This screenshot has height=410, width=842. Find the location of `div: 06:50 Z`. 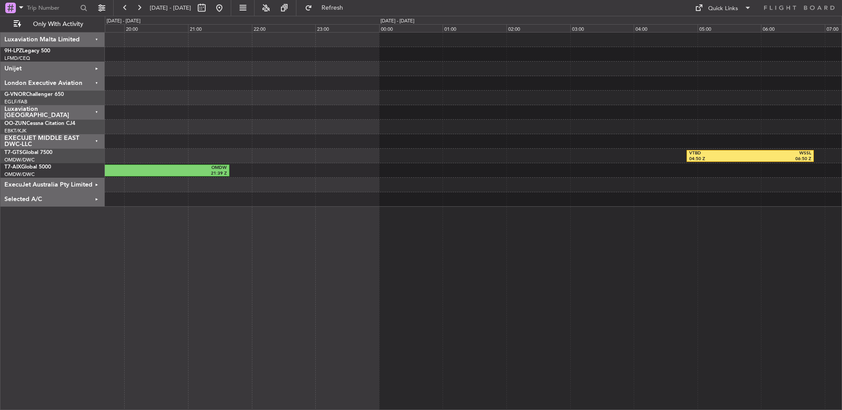

div: 06:50 Z is located at coordinates (780, 159).